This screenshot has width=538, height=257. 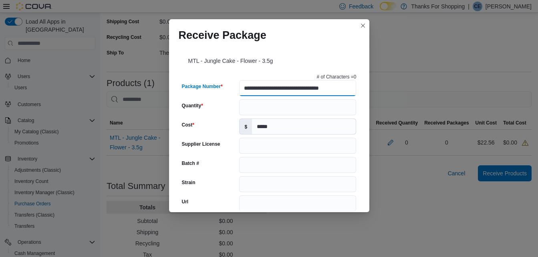 I want to click on label: Supplier License, so click(x=201, y=144).